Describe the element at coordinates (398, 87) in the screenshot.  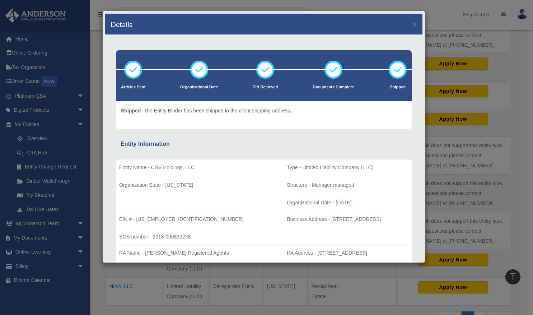
I see `p: Shipped` at that location.